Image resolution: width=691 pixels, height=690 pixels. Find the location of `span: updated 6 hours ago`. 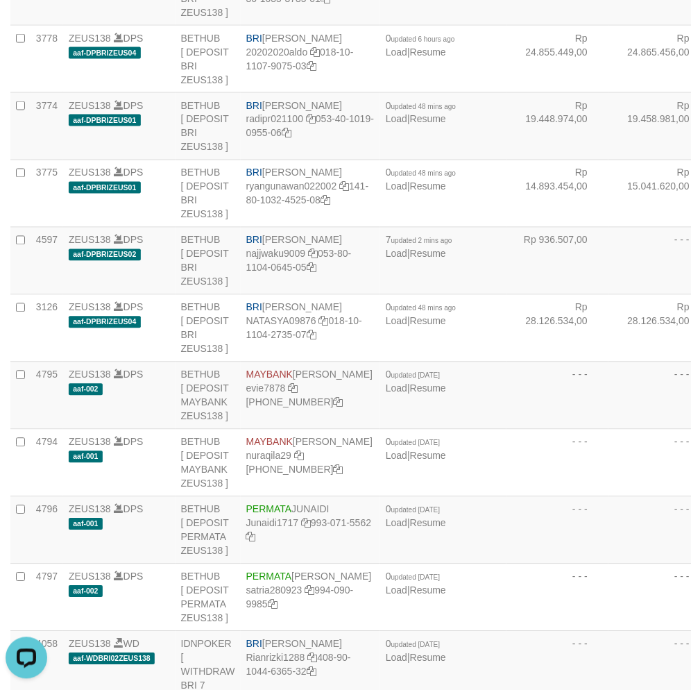

span: updated 6 hours ago is located at coordinates (423, 39).